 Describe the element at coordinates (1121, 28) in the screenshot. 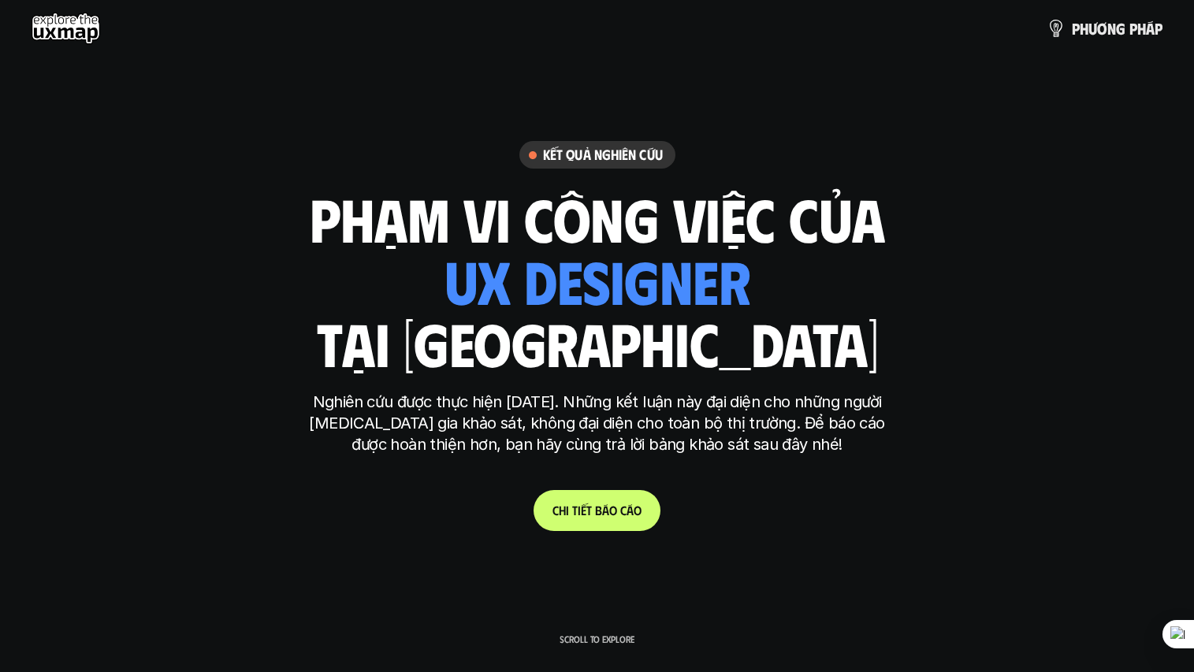

I see `span: g` at that location.